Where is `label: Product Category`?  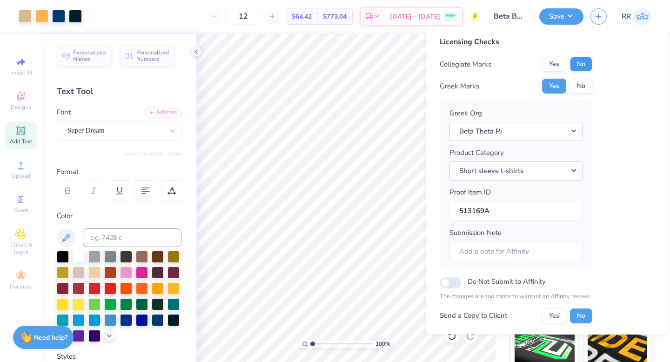 label: Product Category is located at coordinates (477, 153).